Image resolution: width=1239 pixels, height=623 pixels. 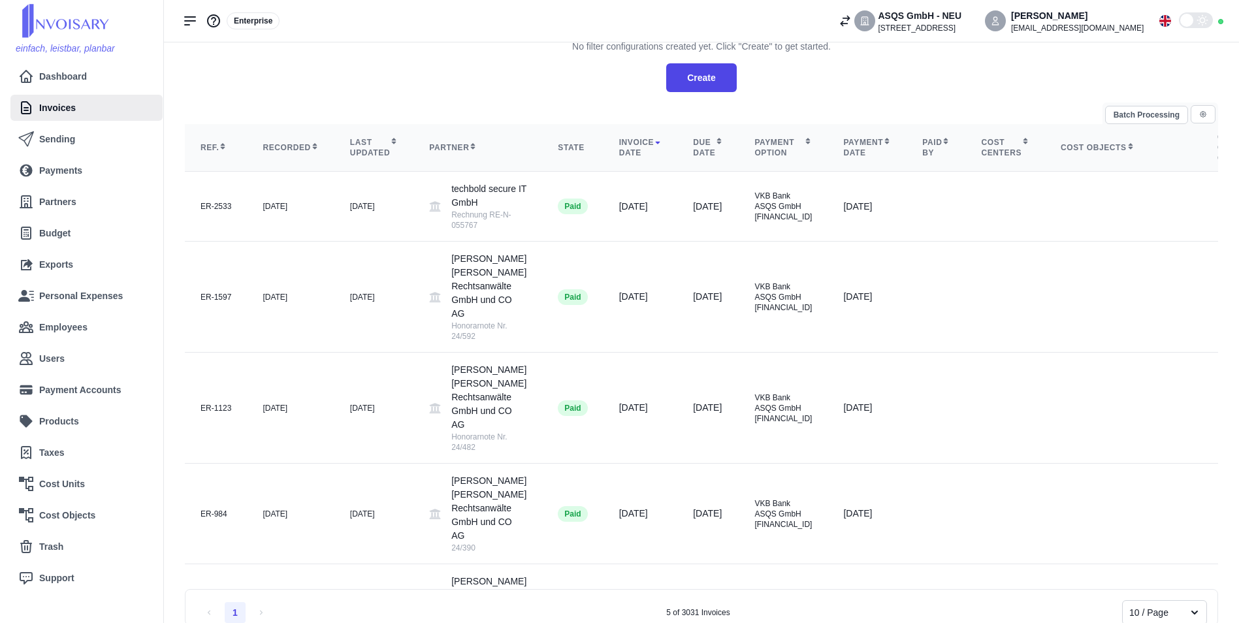 I want to click on div: Enterprise, so click(x=253, y=21).